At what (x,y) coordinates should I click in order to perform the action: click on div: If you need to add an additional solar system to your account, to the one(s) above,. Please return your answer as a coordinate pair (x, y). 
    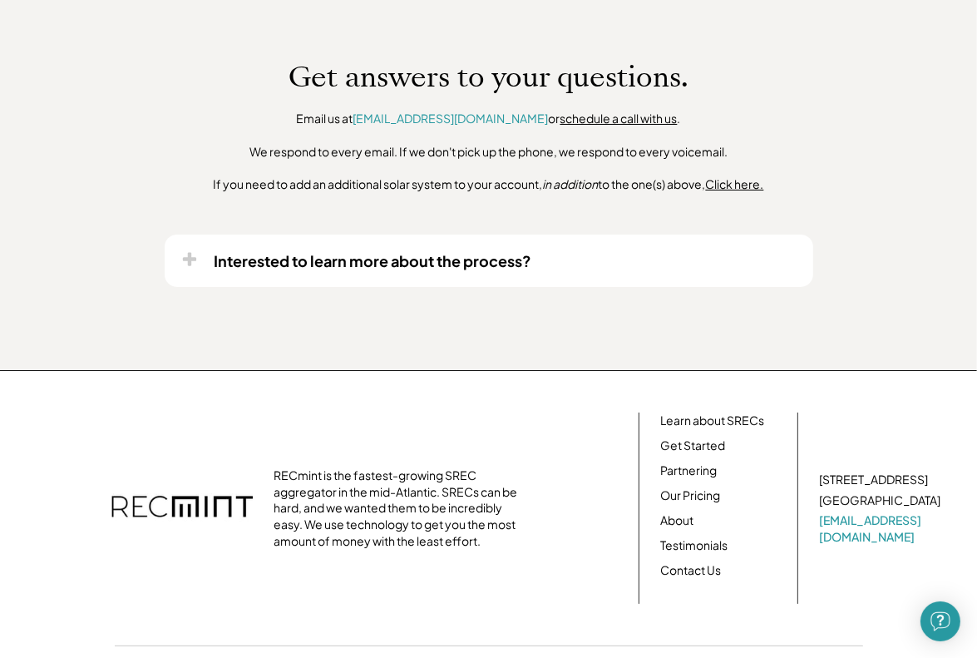
    Looking at the image, I should click on (489, 185).